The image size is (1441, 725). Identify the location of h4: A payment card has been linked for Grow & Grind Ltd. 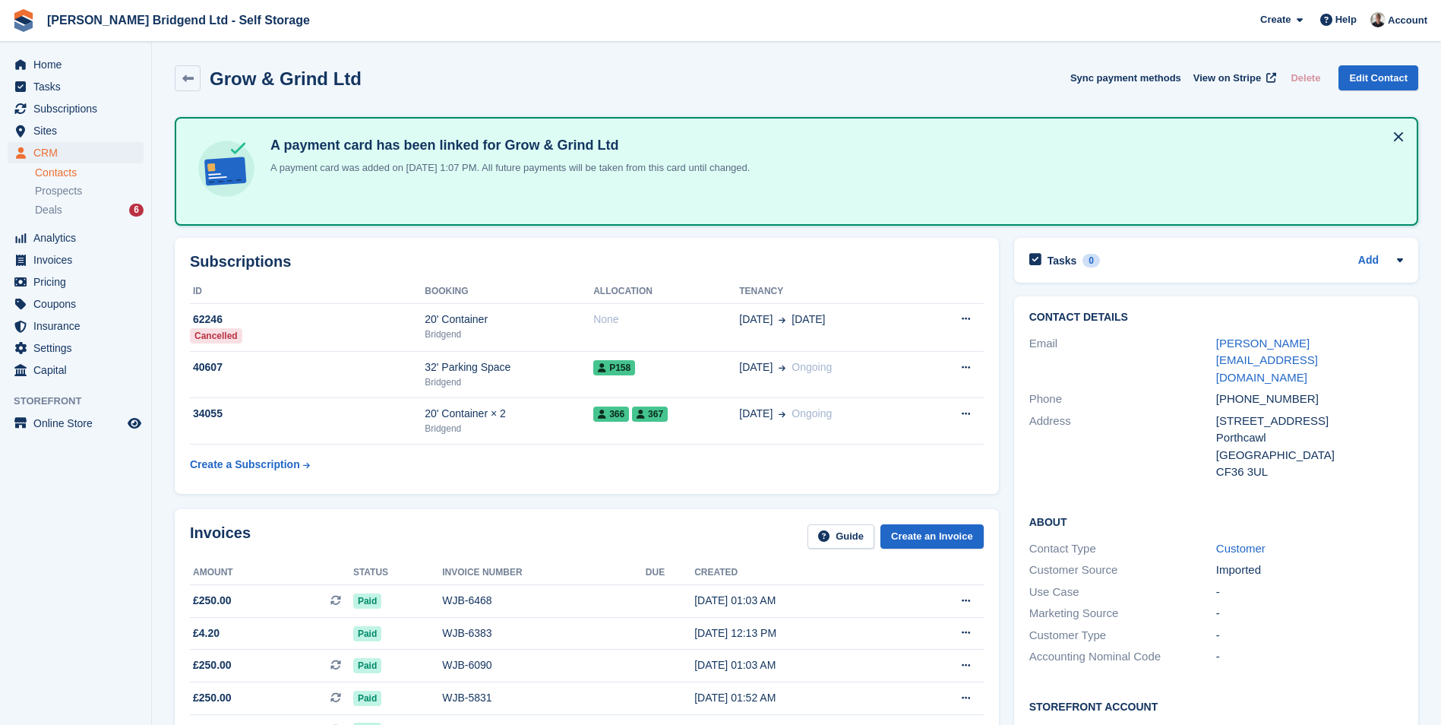
(507, 145).